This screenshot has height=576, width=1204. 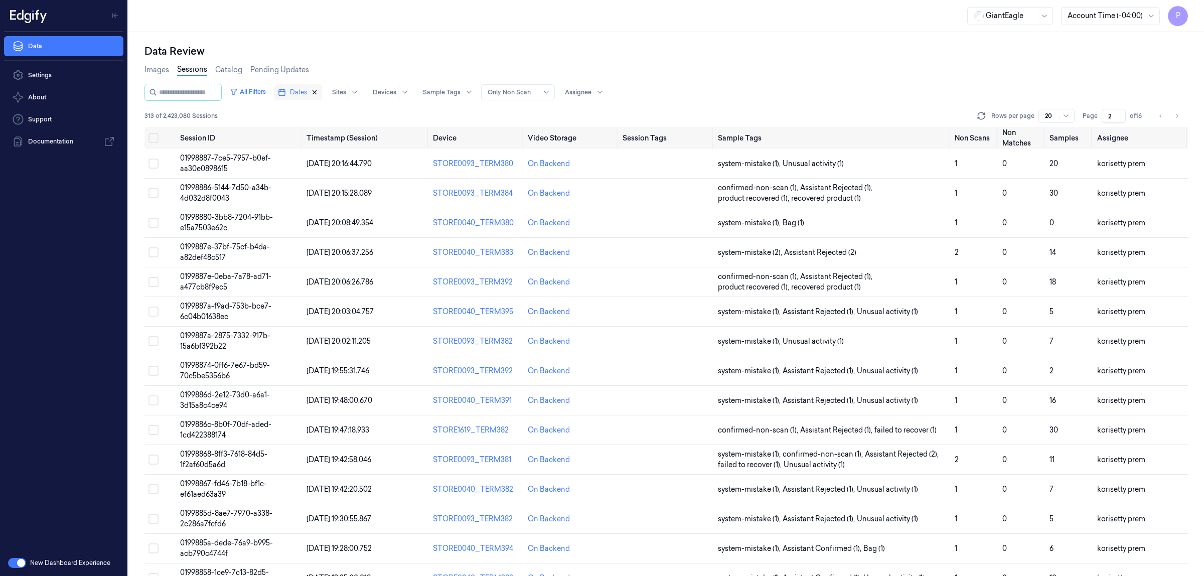 What do you see at coordinates (115, 16) in the screenshot?
I see `button: Toggle Navigation` at bounding box center [115, 16].